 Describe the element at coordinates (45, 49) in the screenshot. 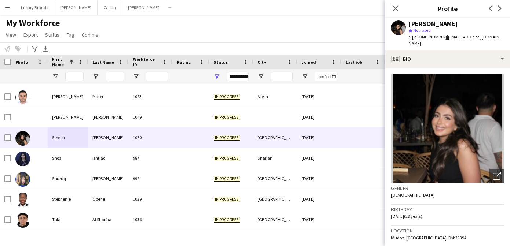

I see `app-action-btn: Export XLSX` at that location.